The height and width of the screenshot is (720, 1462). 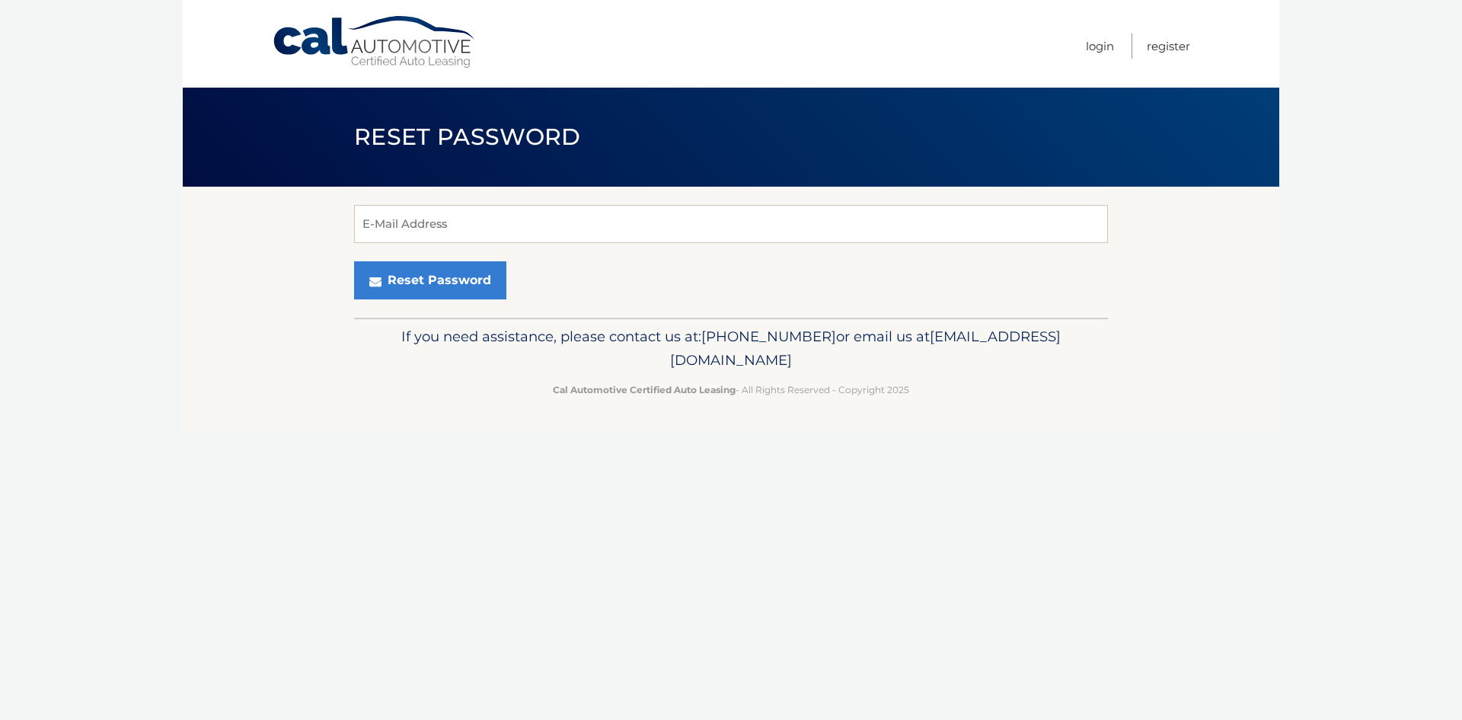 I want to click on a: Login, so click(x=1100, y=46).